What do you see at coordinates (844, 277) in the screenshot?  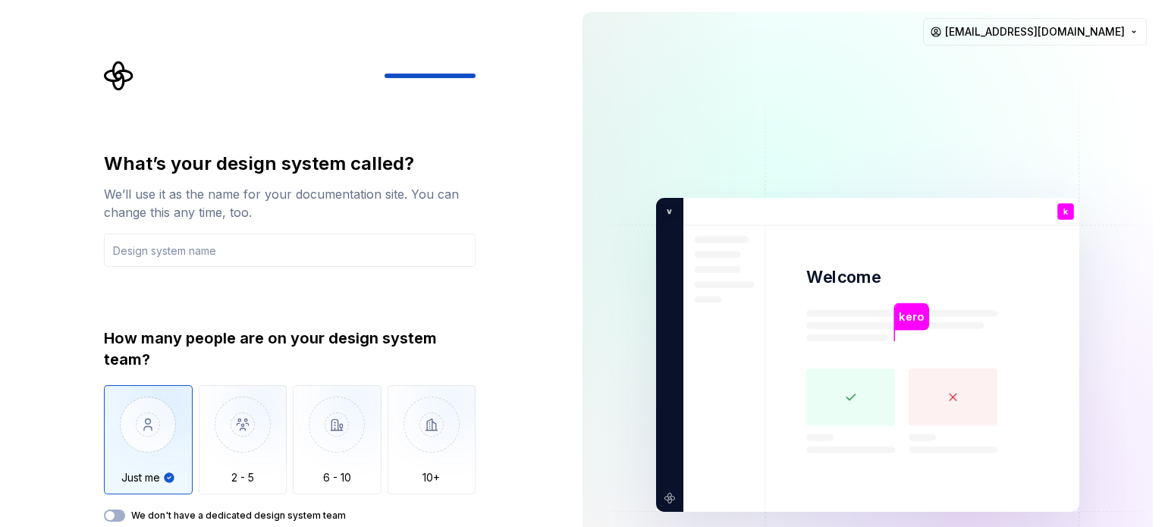 I see `p: Welcome` at bounding box center [844, 277].